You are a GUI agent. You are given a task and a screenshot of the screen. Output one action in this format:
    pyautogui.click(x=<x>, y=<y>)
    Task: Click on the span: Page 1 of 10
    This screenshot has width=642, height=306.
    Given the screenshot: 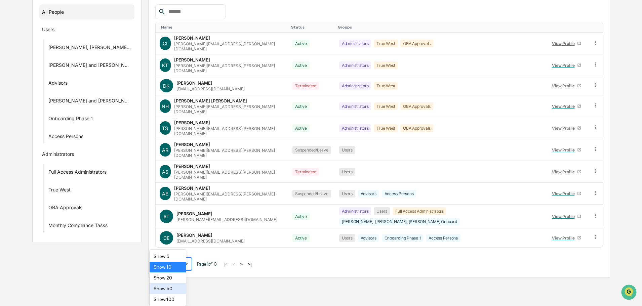 What is the action you would take?
    pyautogui.click(x=207, y=264)
    